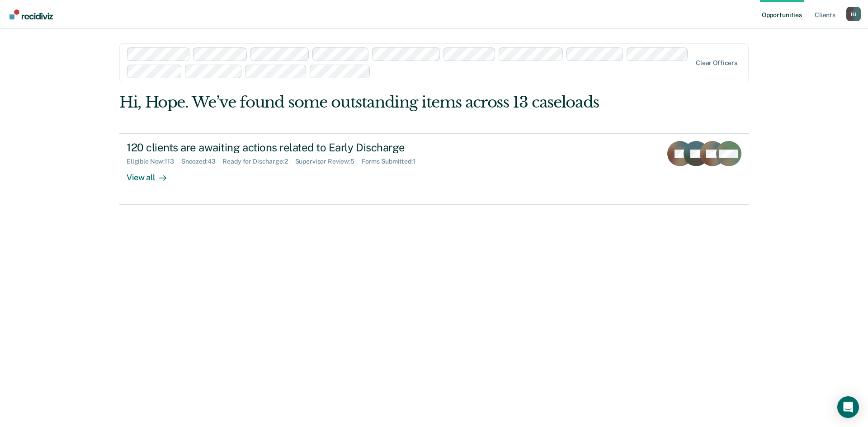  I want to click on div: View all, so click(152, 174).